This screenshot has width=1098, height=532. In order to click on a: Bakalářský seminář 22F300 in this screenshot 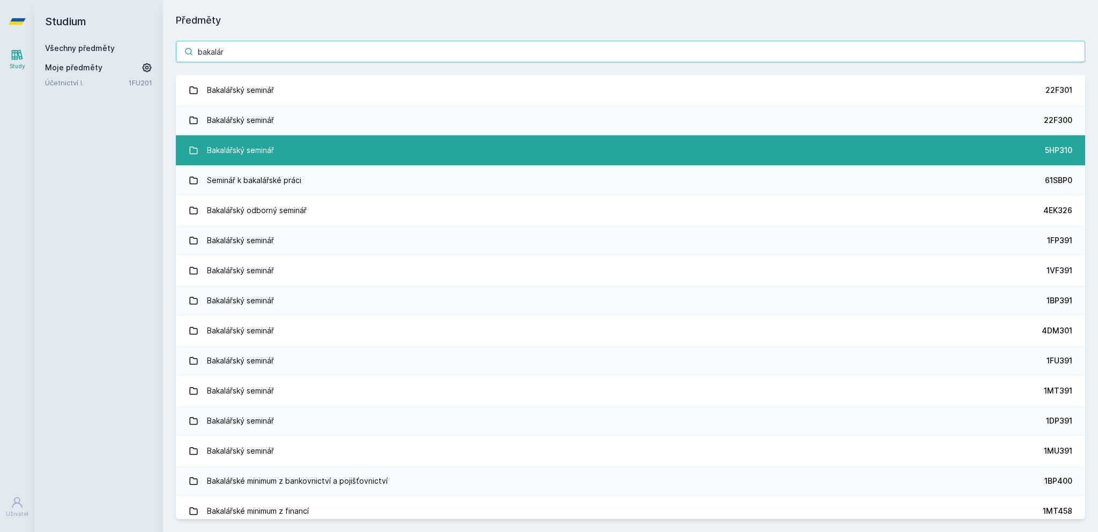, I will do `click(631, 120)`.